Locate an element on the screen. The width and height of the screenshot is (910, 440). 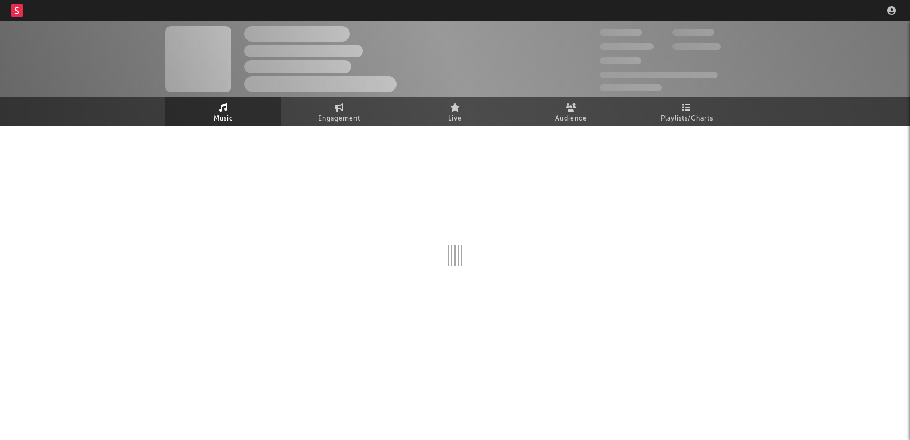
a: Music is located at coordinates (223, 112).